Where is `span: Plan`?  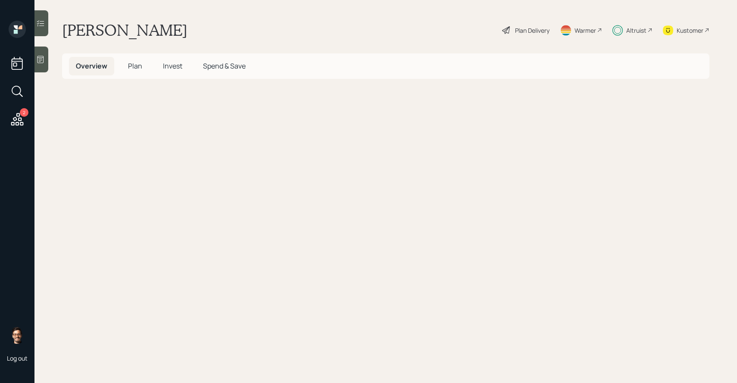 span: Plan is located at coordinates (135, 66).